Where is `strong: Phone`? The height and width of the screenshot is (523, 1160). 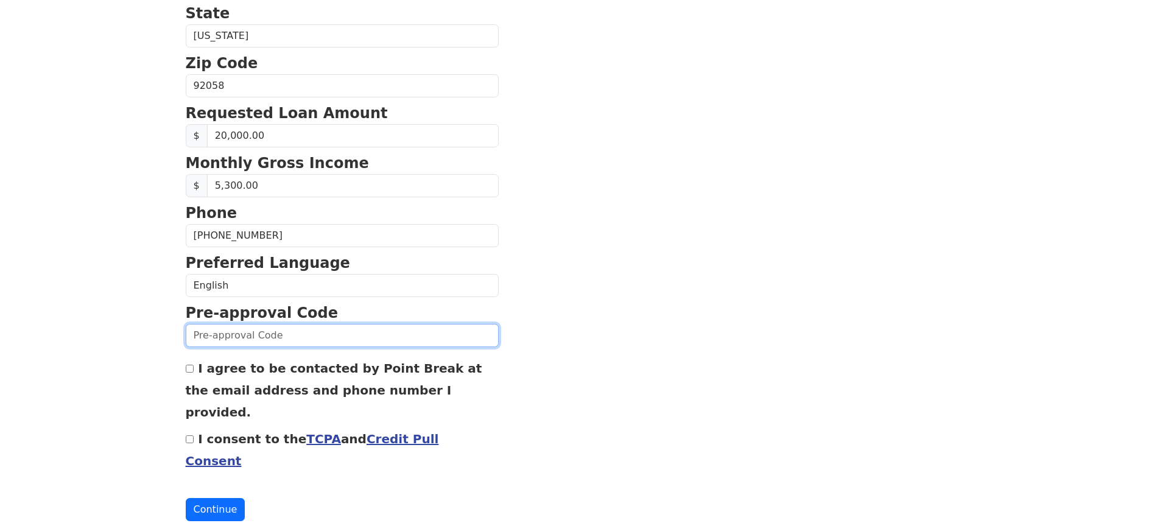 strong: Phone is located at coordinates (211, 213).